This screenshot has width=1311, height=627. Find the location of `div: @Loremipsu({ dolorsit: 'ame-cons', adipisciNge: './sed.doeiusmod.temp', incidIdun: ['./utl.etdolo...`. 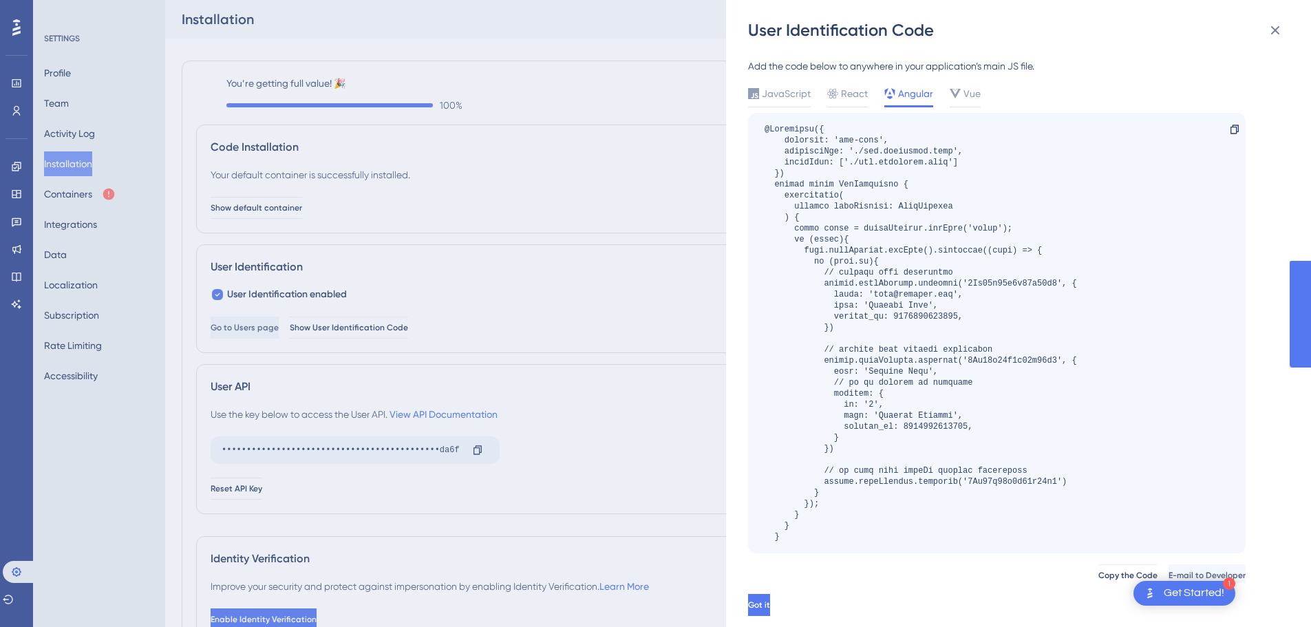

div: @Loremipsu({ dolorsit: 'ame-cons', adipisciNge: './sed.doeiusmod.temp', incidIdun: ['./utl.etdolo... is located at coordinates (921, 333).